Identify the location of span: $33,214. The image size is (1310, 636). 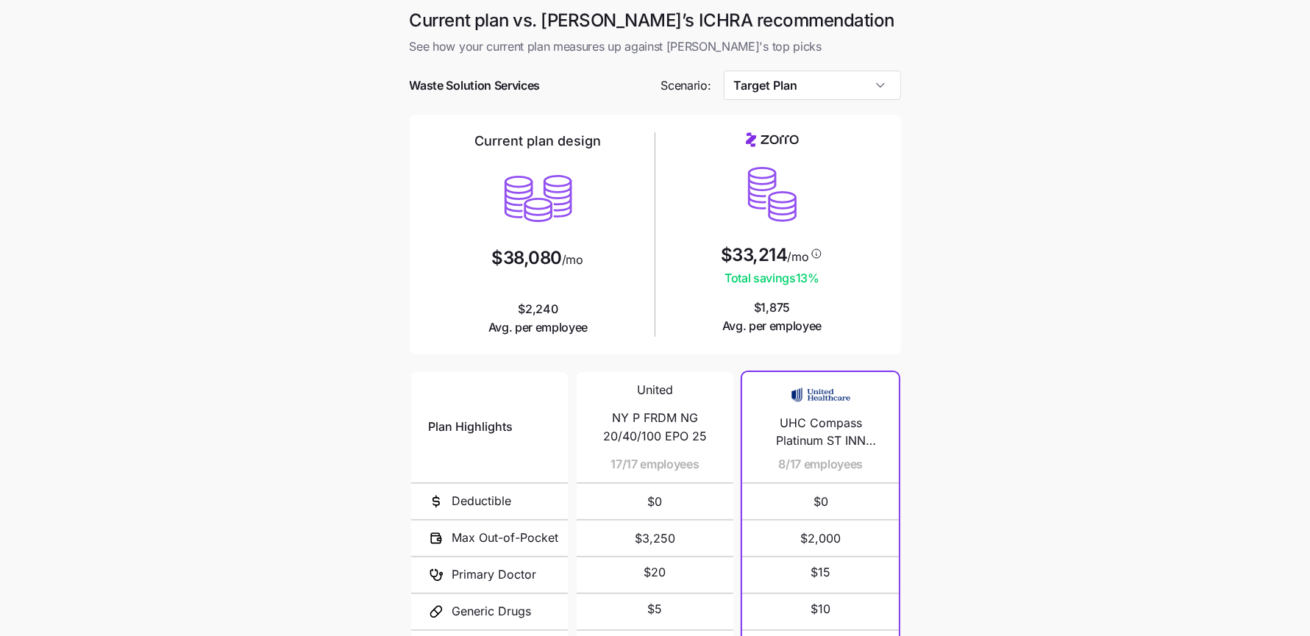
(754, 255).